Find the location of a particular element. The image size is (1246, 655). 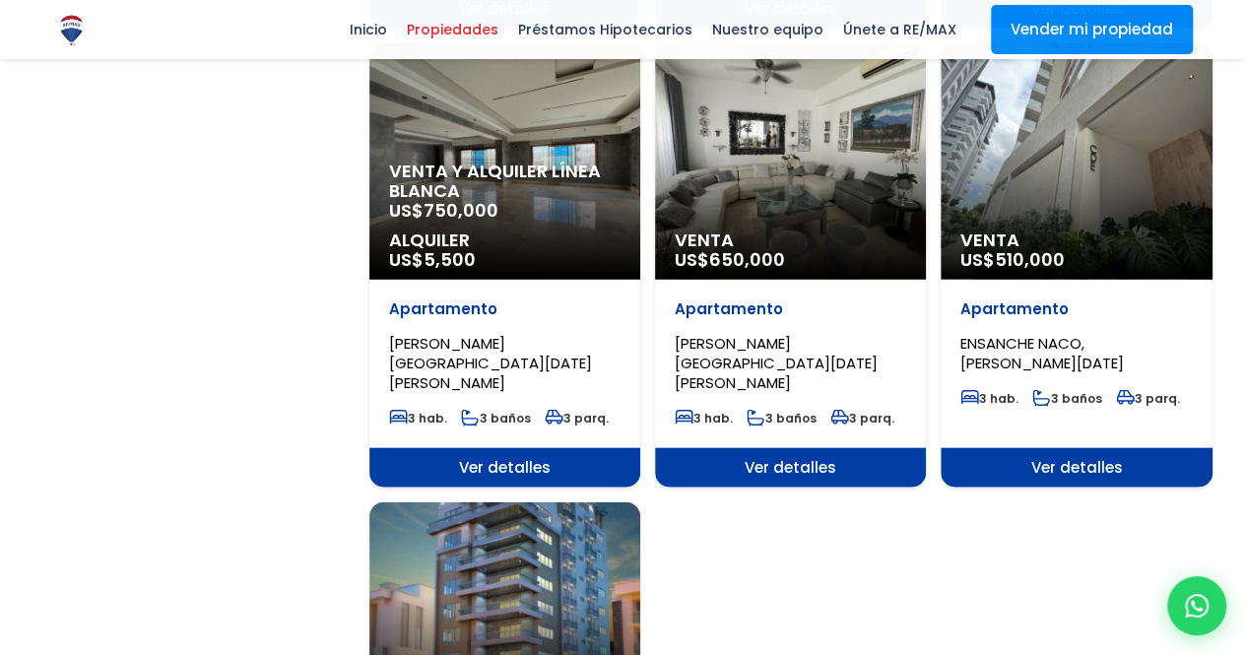

span: Venta y alquiler línea blanca is located at coordinates (504, 181).